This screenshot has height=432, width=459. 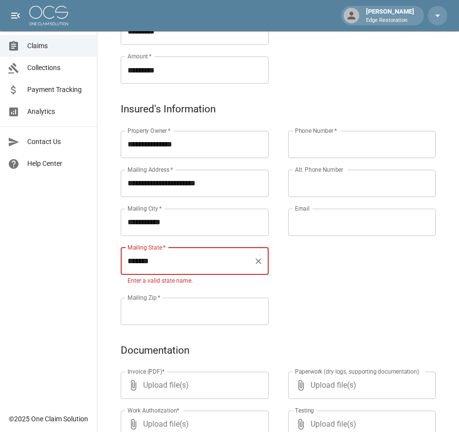 What do you see at coordinates (48, 419) in the screenshot?
I see `div: © 2025 One Claim Solution` at bounding box center [48, 419].